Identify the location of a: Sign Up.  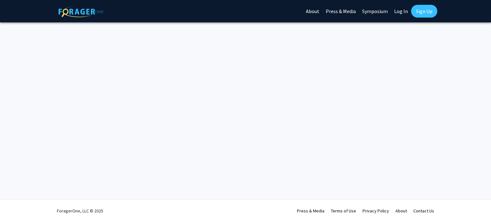
(424, 11).